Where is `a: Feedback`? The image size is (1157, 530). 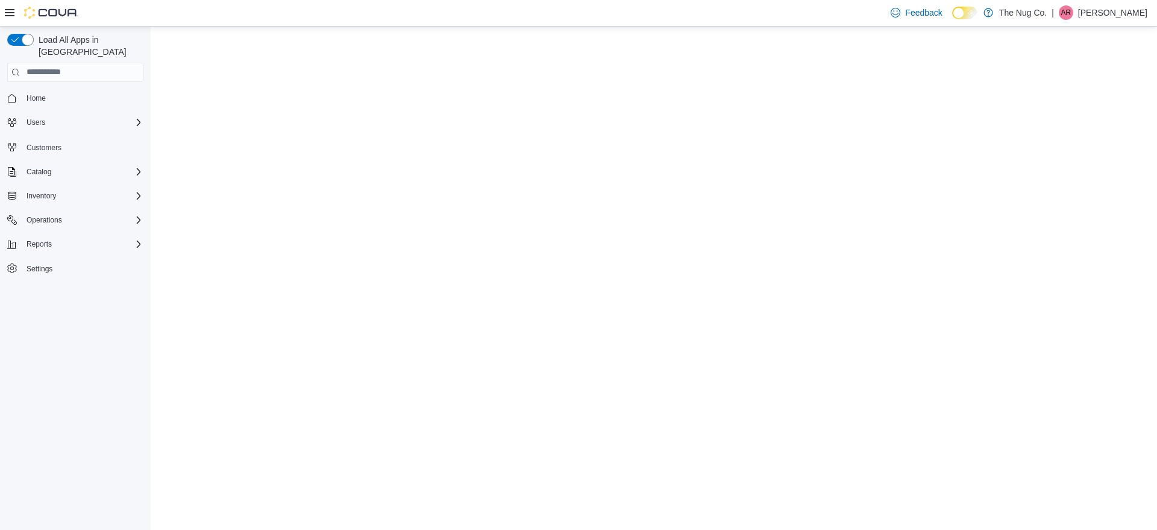 a: Feedback is located at coordinates (916, 13).